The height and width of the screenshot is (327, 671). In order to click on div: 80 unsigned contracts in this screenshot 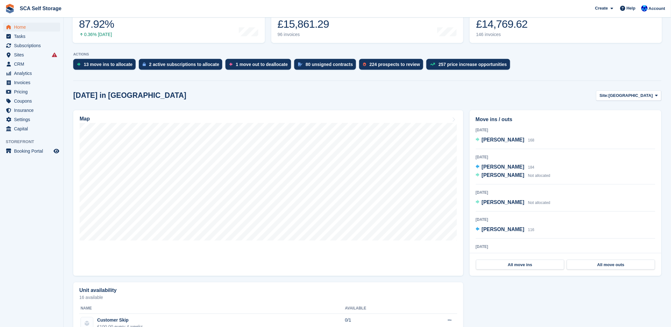, I will do `click(329, 64)`.